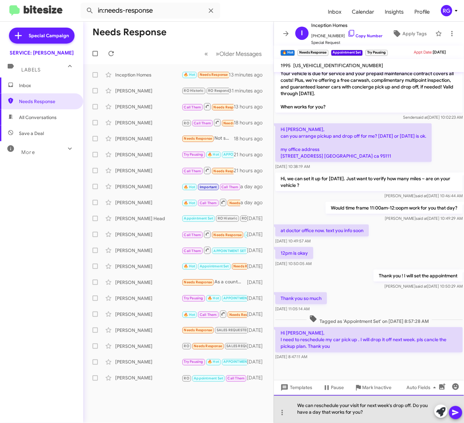  What do you see at coordinates (214, 298) in the screenshot?
I see `div: Ok!` at bounding box center [214, 298].